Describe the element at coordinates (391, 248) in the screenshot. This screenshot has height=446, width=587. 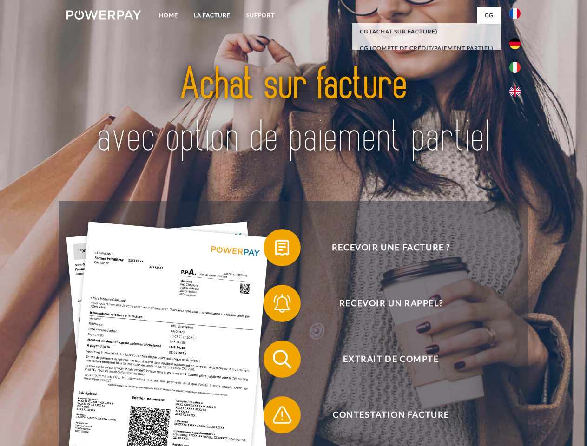
I see `span: Recevoir une facture ?` at that location.